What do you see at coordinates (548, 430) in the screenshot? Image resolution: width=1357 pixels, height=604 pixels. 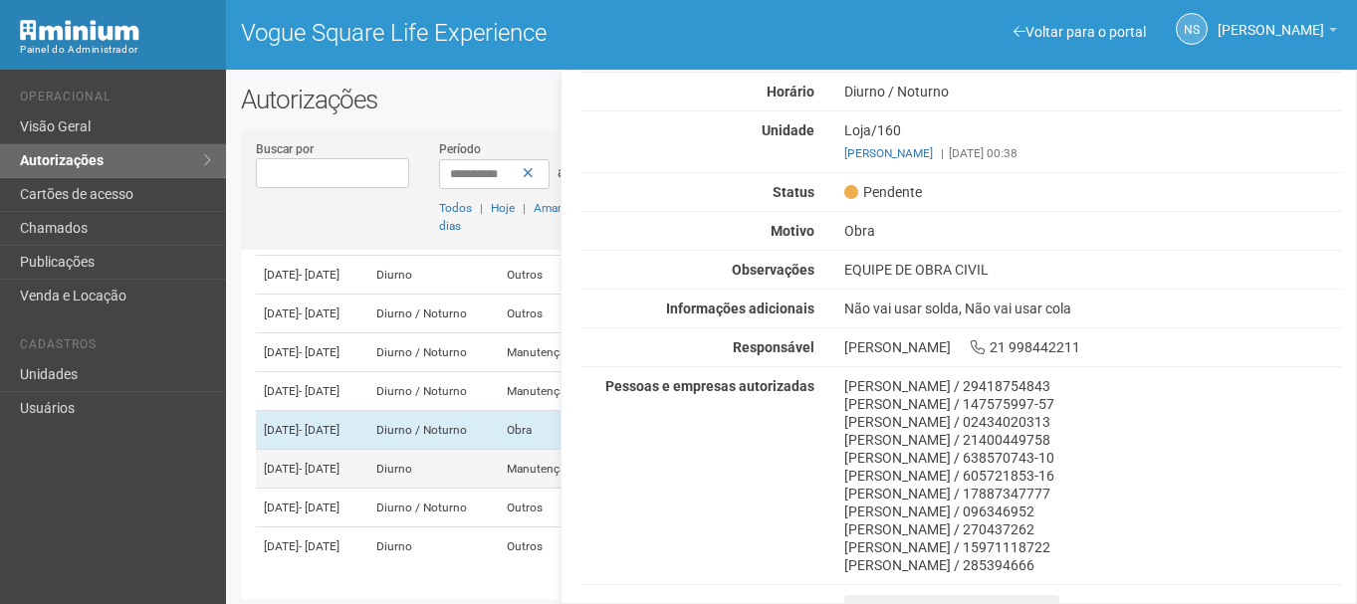 I see `td: Obra` at bounding box center [548, 430].